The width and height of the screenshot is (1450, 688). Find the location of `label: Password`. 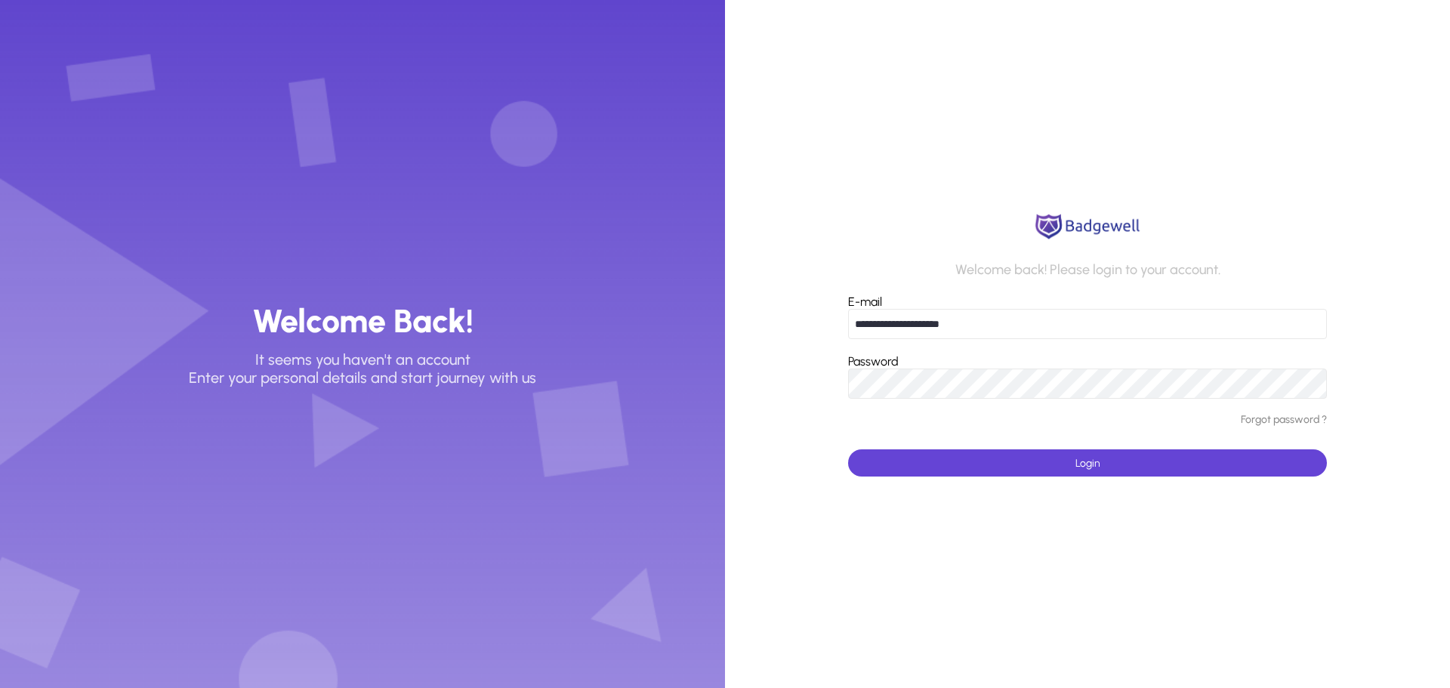

label: Password is located at coordinates (873, 361).